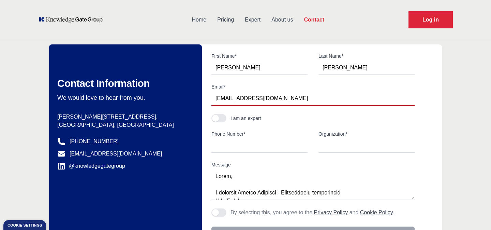 The width and height of the screenshot is (491, 230). I want to click on a: Privacy Policy, so click(331, 212).